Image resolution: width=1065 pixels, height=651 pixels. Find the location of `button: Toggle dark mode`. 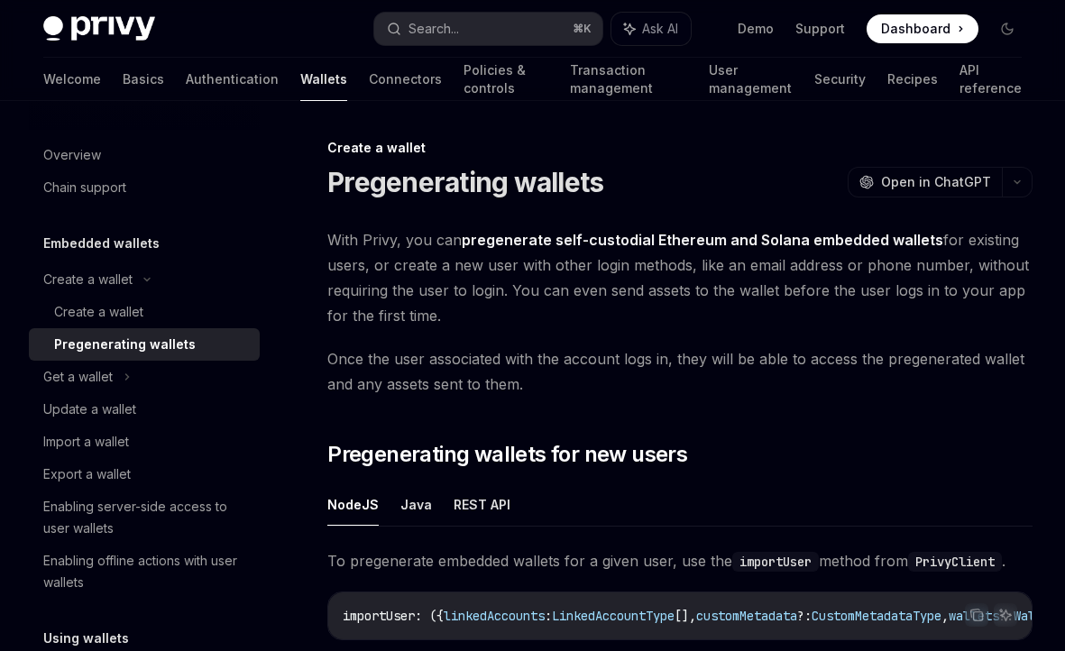

button: Toggle dark mode is located at coordinates (1008, 29).